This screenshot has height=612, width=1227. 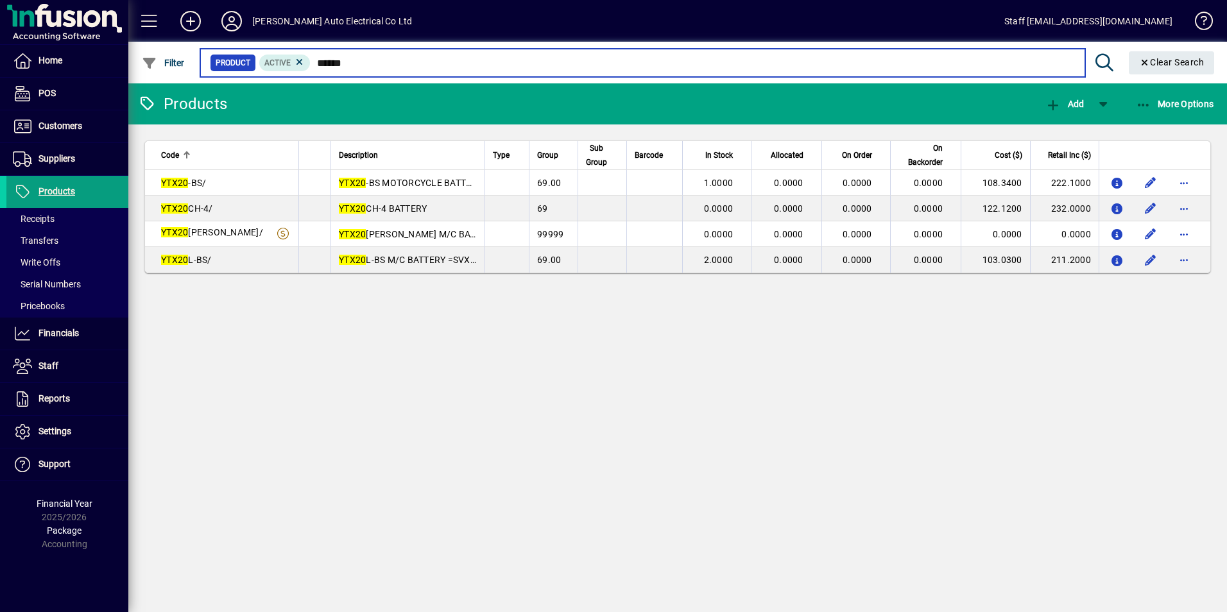 What do you see at coordinates (410, 260) in the screenshot?
I see `span: L-BS M/C BATTERY =SVXT-1` at bounding box center [410, 260].